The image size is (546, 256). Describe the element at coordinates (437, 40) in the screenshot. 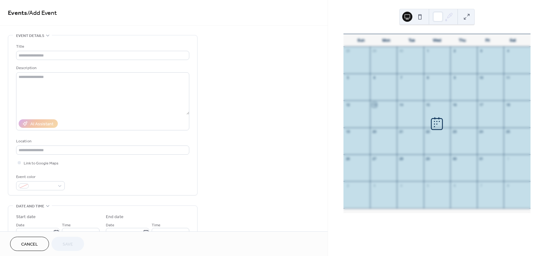

I see `div: Wed` at that location.